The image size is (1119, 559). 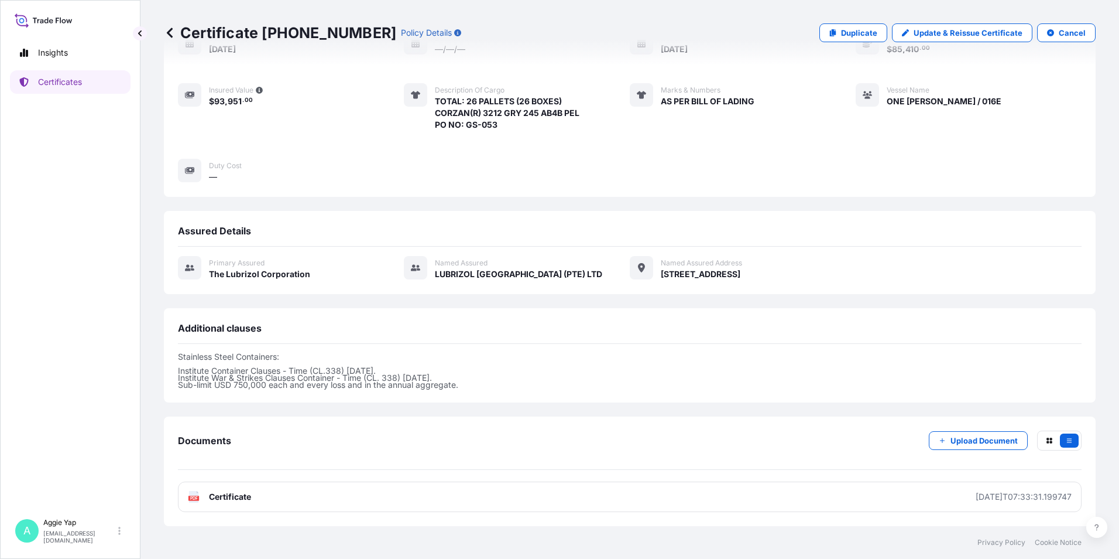 I want to click on a: Privacy Policy, so click(x=1002, y=542).